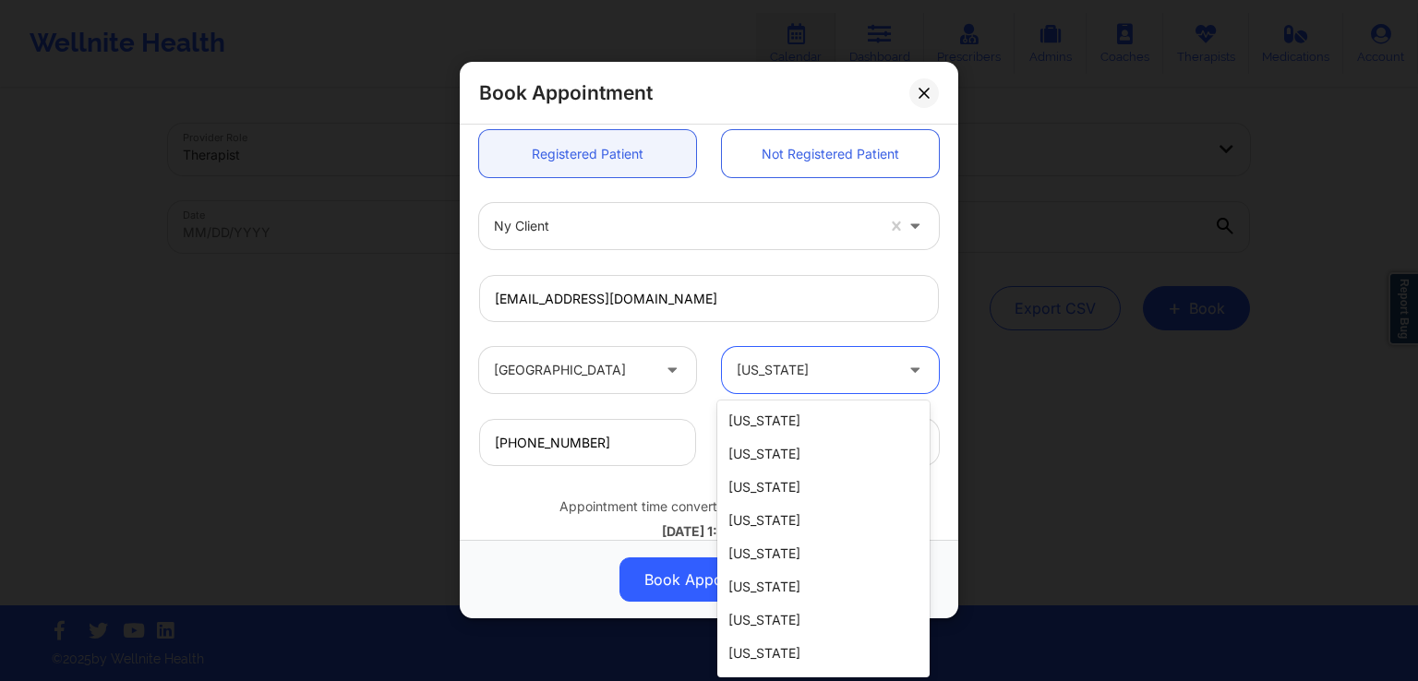  I want to click on input: Patient's Email, so click(709, 299).